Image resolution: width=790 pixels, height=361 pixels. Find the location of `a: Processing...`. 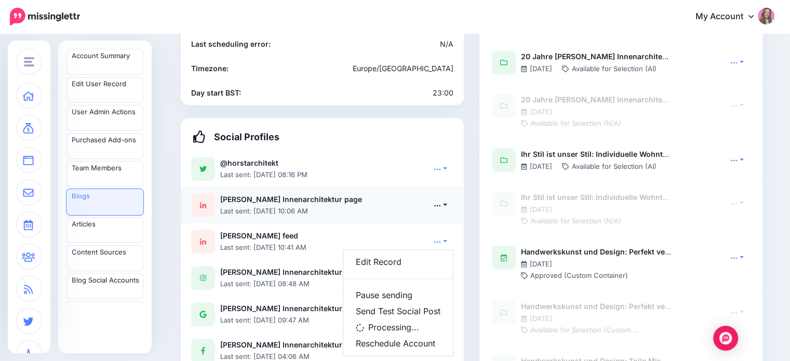

a: Processing... is located at coordinates (398, 327).